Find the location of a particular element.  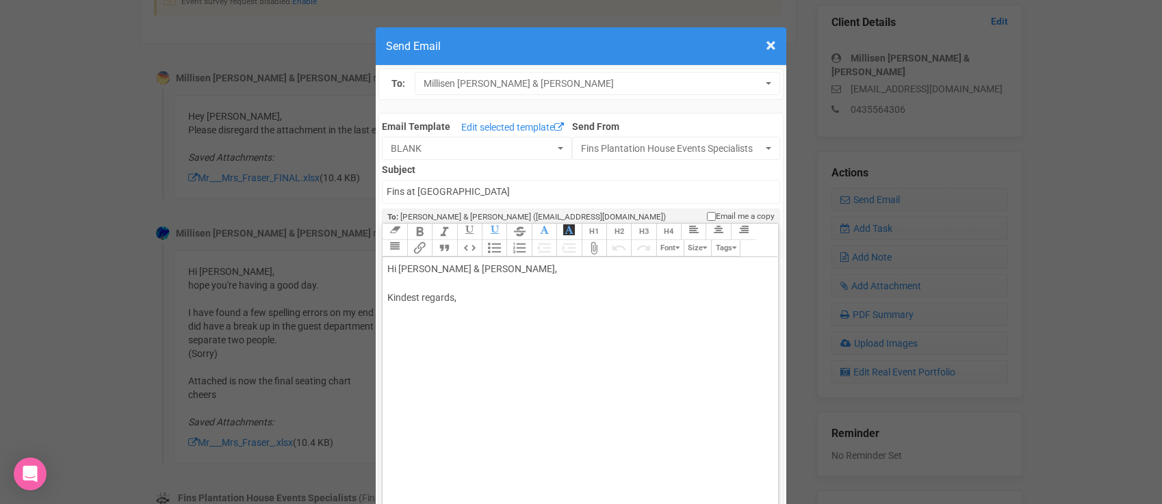

button: Font Colour is located at coordinates (544, 232).